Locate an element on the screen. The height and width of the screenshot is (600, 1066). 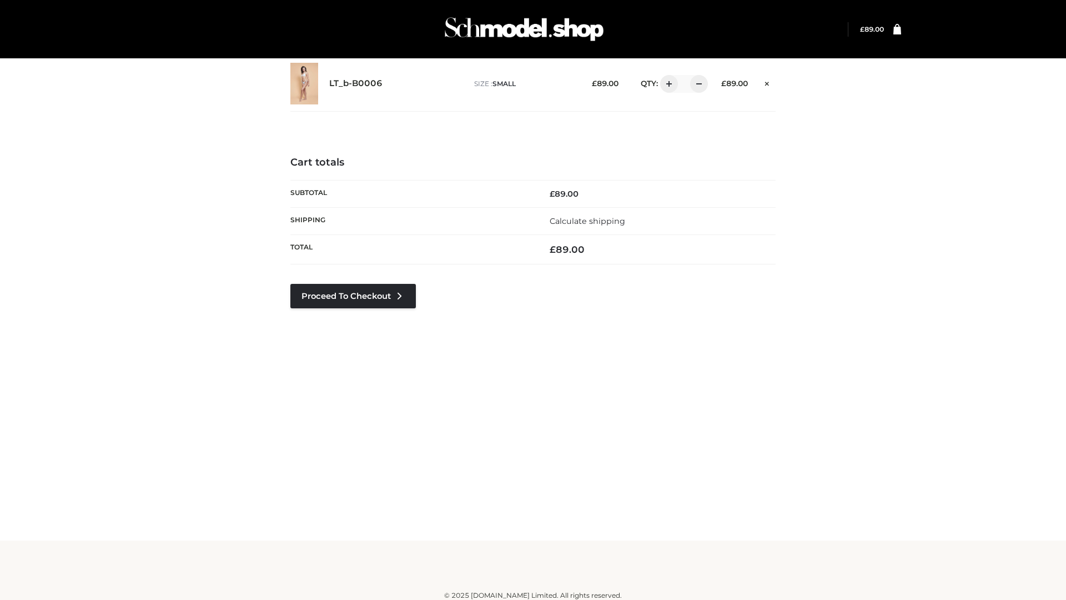
a: Proceed to Checkout is located at coordinates (353, 296).